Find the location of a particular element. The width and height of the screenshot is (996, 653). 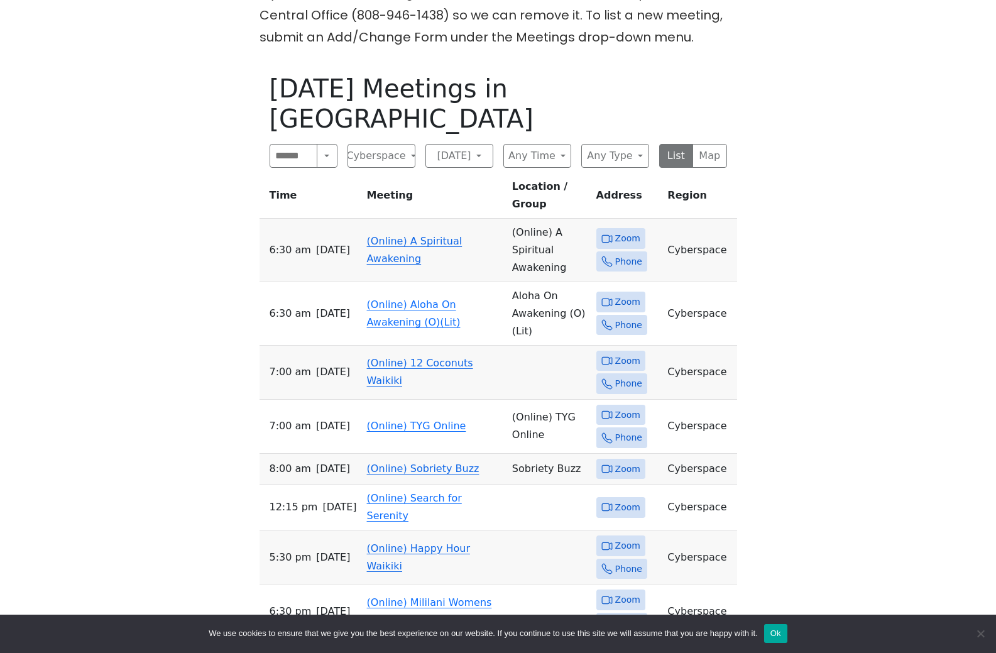

span: 5:30 PM is located at coordinates (290, 558).